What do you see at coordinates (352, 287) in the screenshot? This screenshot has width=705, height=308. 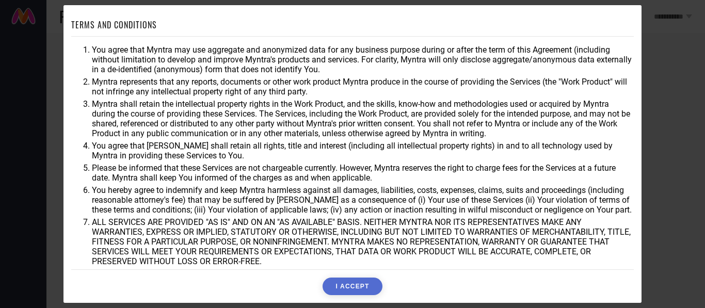 I see `button: I ACCEPT` at bounding box center [352, 287].